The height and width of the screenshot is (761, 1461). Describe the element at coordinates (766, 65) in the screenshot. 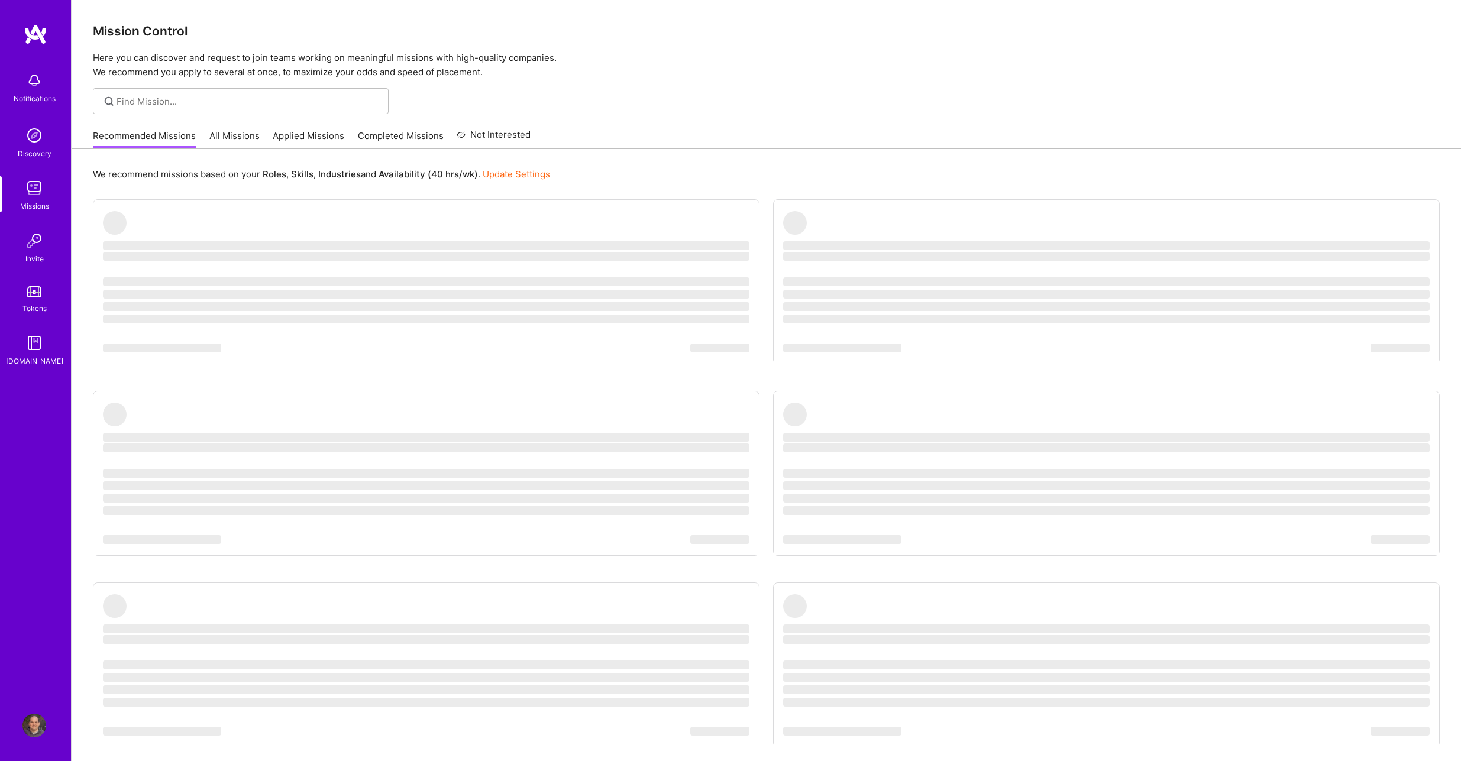

I see `p: Here you can discover and request to join teams working on meaningful missions with high-quality ...` at that location.